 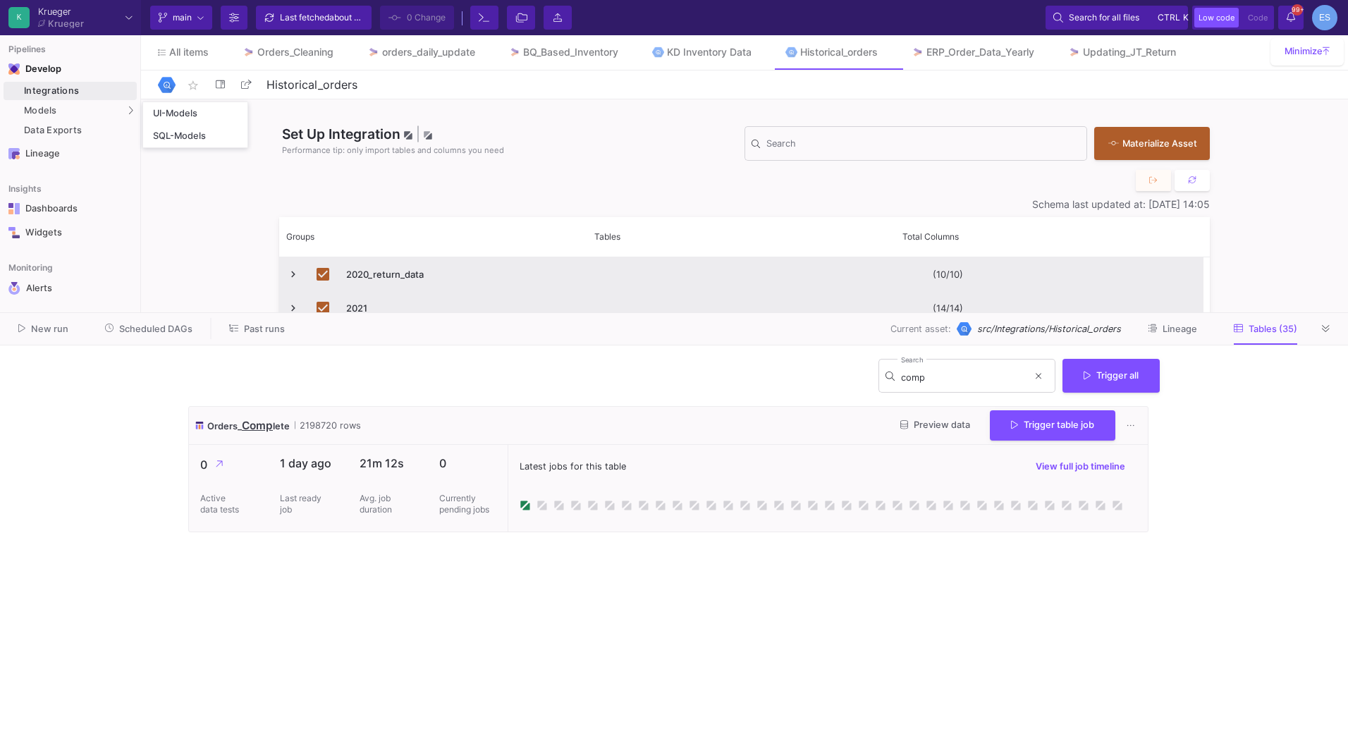 What do you see at coordinates (281, 426) in the screenshot?
I see `span: lete` at bounding box center [281, 426].